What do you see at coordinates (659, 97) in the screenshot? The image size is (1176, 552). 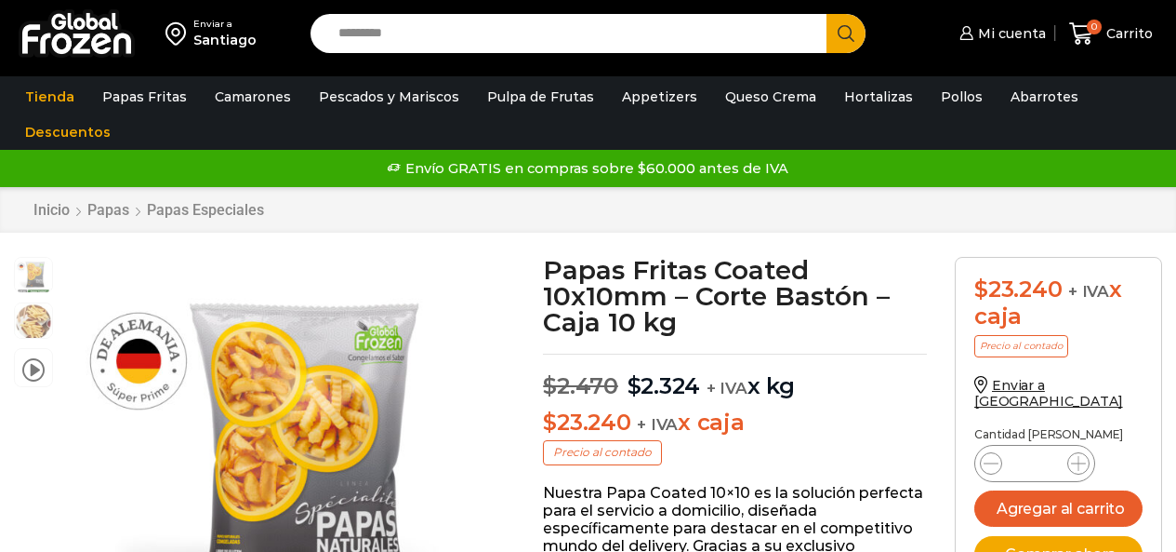 I see `a: Appetizers` at bounding box center [659, 97].